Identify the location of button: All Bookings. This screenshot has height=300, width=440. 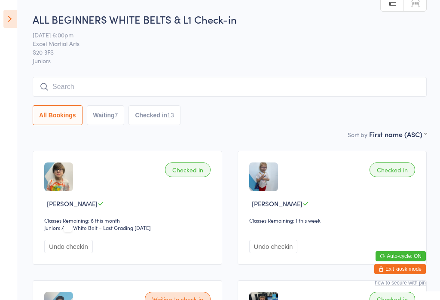
(58, 115).